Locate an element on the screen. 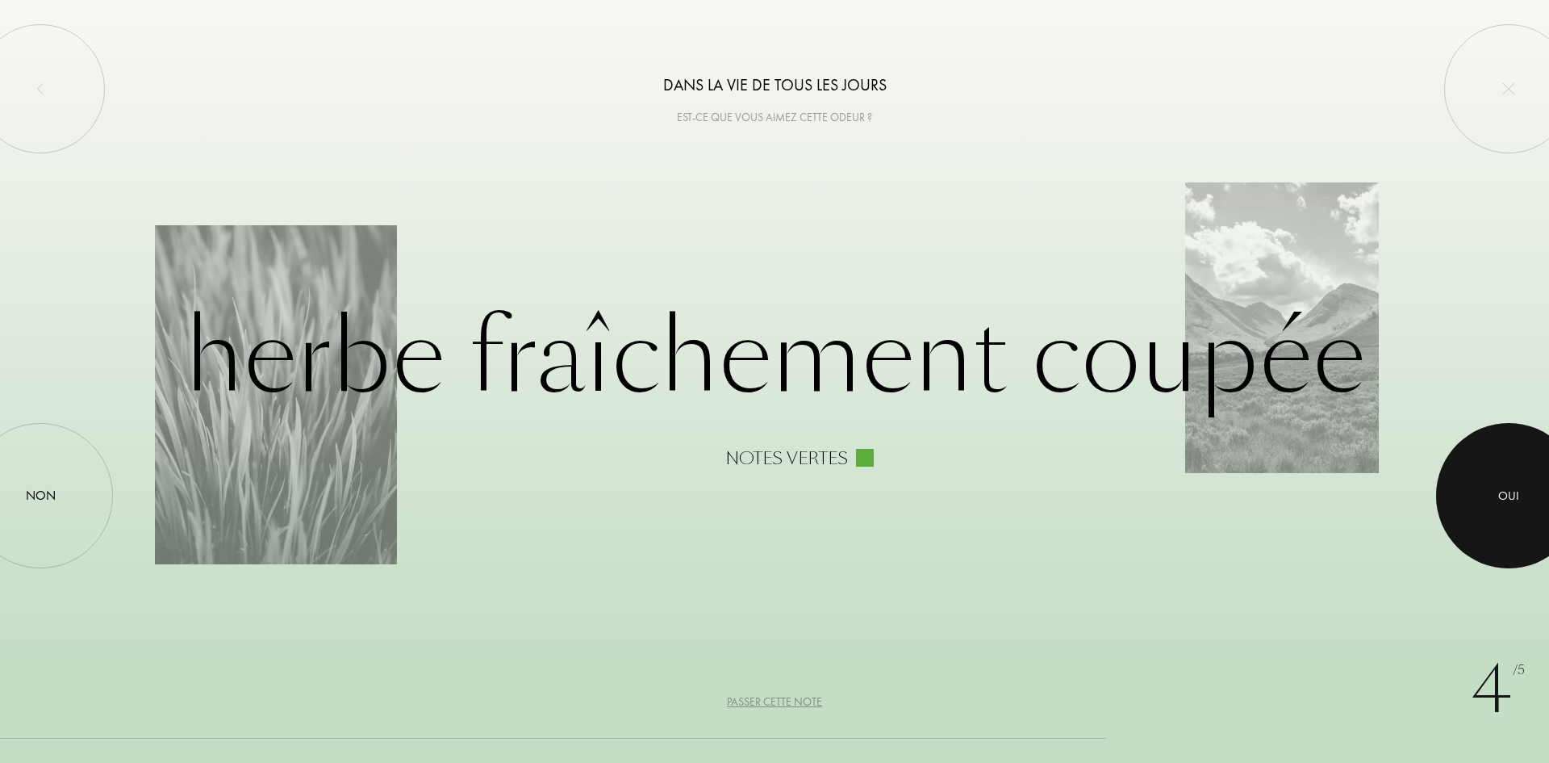 This screenshot has width=1549, height=763. span: /5 is located at coordinates (1519, 670).